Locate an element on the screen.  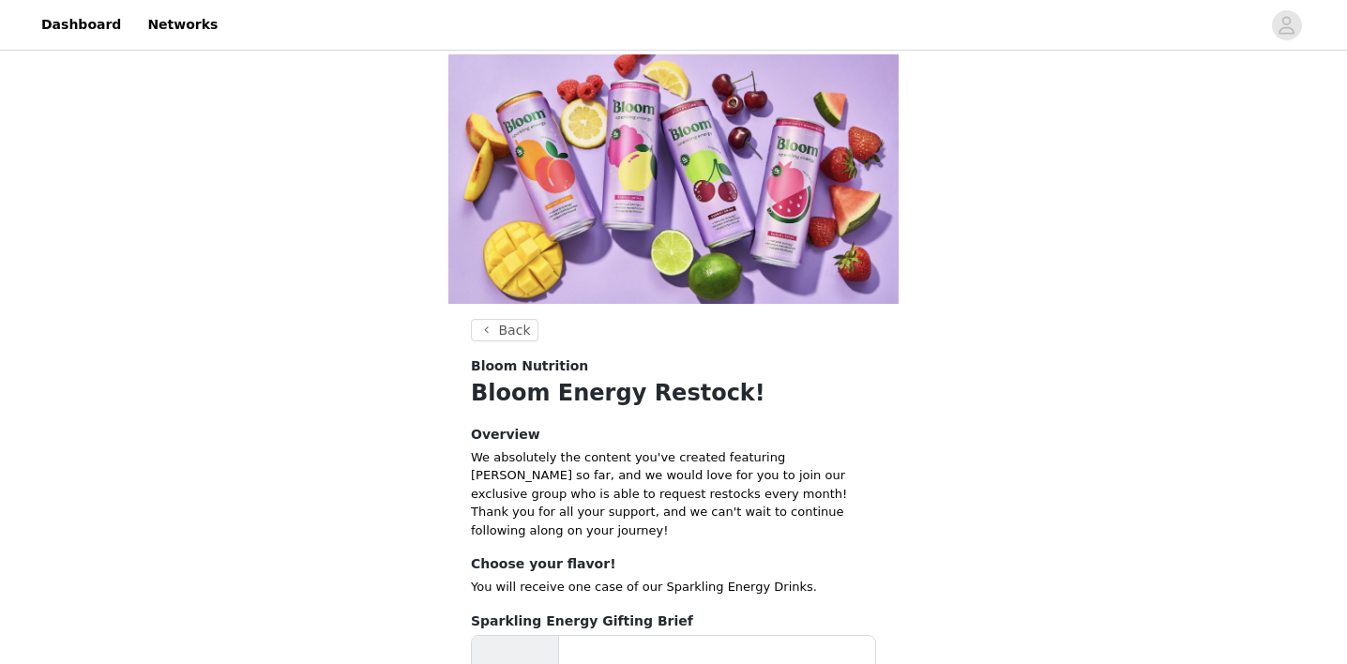
p: You will receive one case of our Sparkling Energy Drinks. is located at coordinates (674, 587).